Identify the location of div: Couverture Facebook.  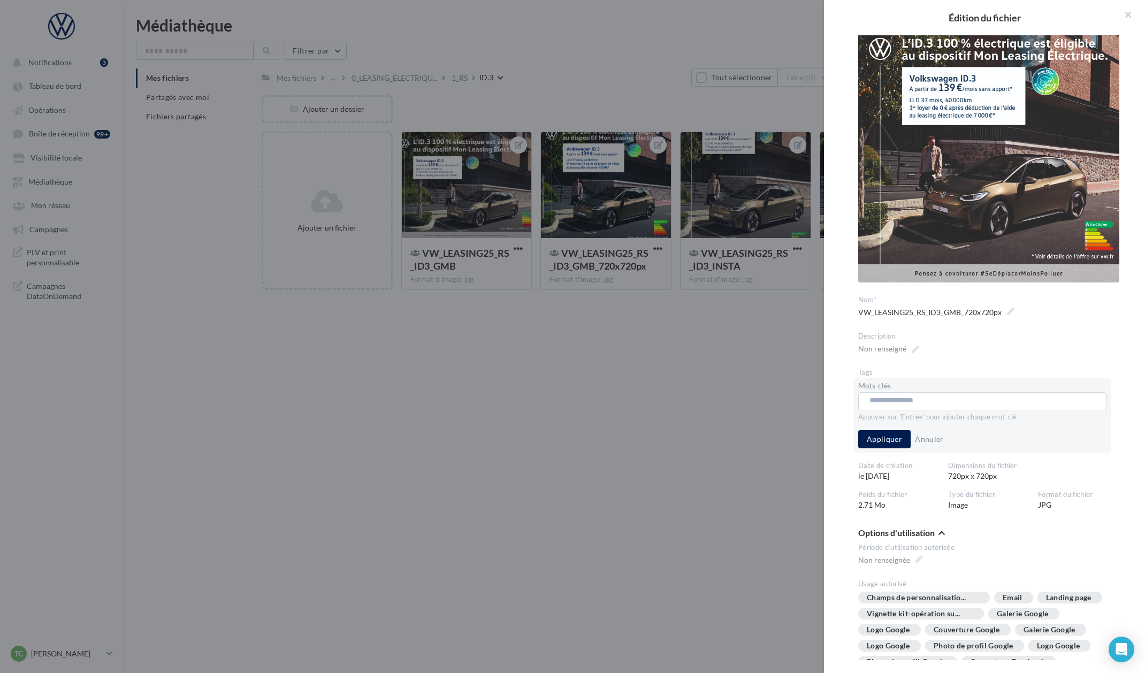
(1008, 662).